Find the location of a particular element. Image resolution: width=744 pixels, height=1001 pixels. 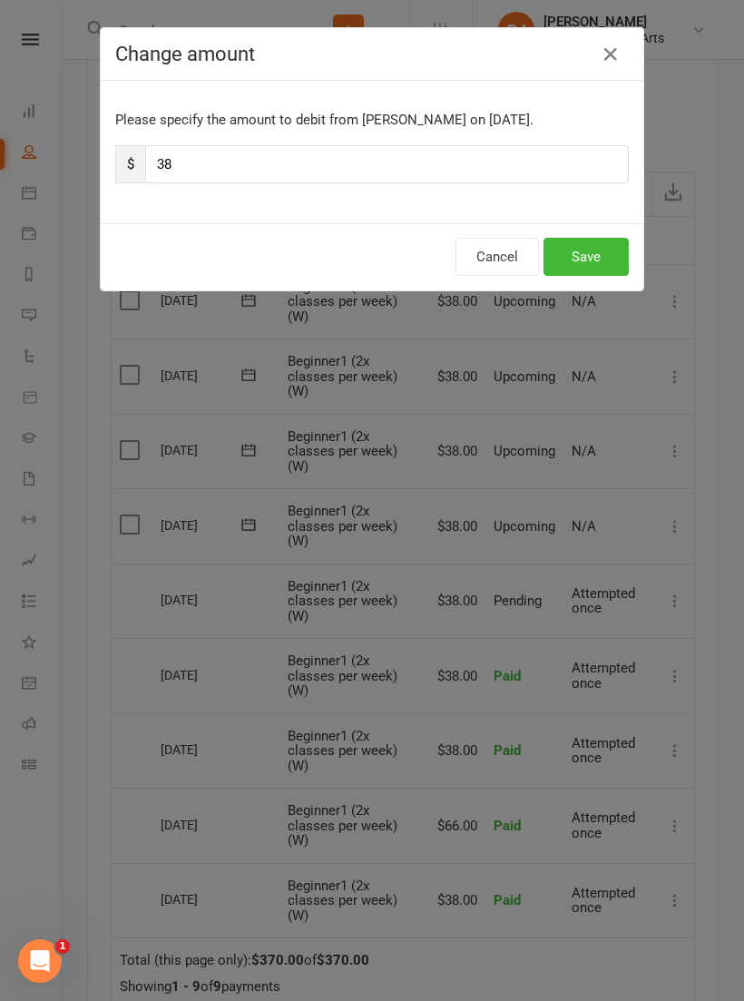

button: Save is located at coordinates (586, 257).